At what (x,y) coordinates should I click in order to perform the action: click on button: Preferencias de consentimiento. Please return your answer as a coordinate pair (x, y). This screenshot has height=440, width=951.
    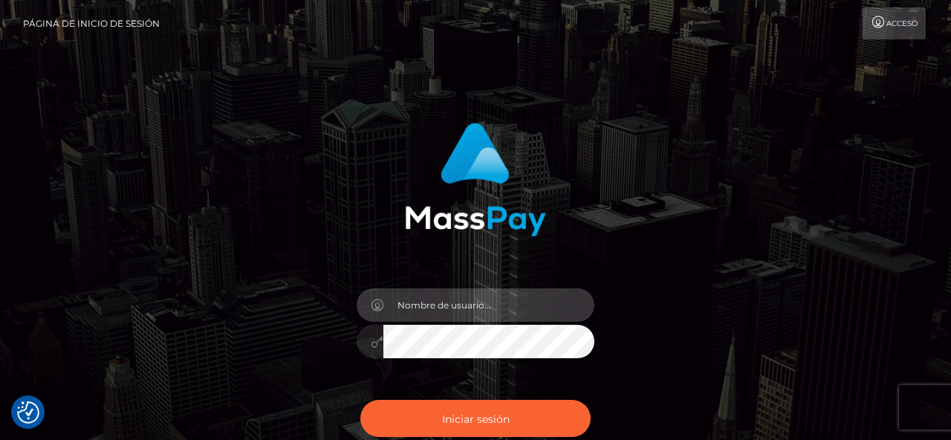
    Looking at the image, I should click on (28, 412).